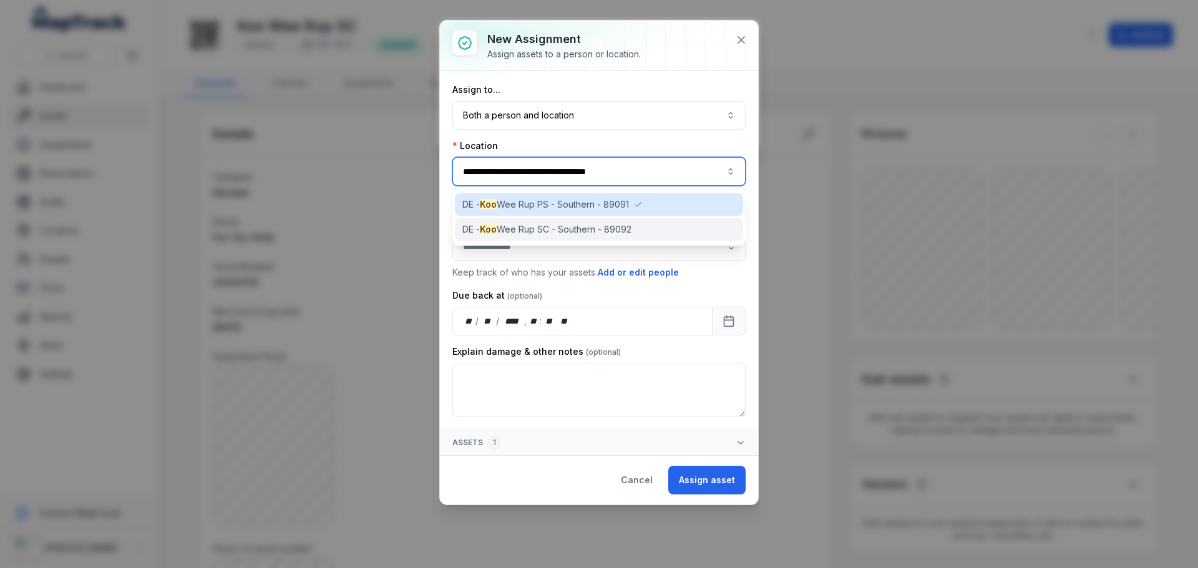 The height and width of the screenshot is (568, 1198). I want to click on div: am/pm,, so click(565, 321).